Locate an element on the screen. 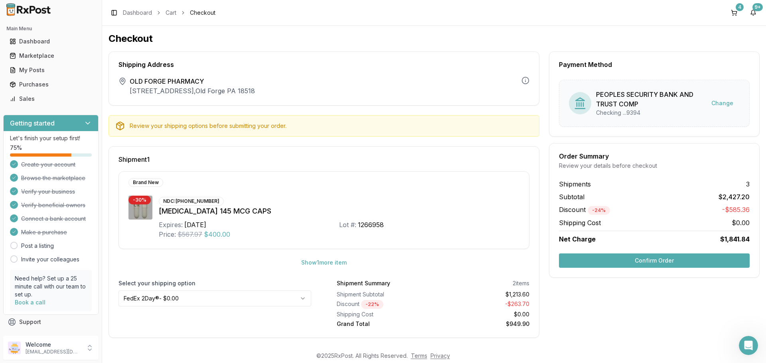 The image size is (766, 363). p: Let's finish your setup first! is located at coordinates (51, 138).